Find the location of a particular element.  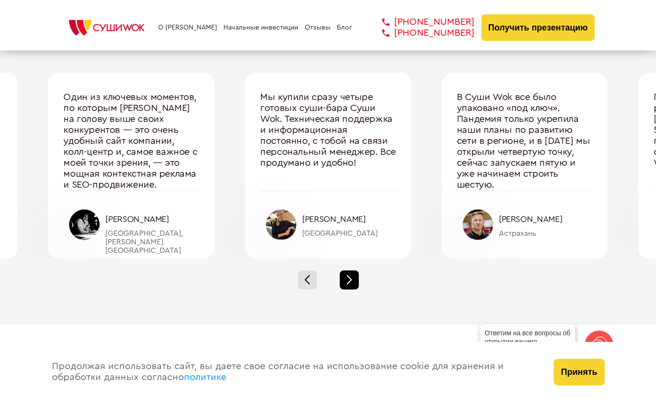

a: Начальные инвестиции is located at coordinates (261, 28).